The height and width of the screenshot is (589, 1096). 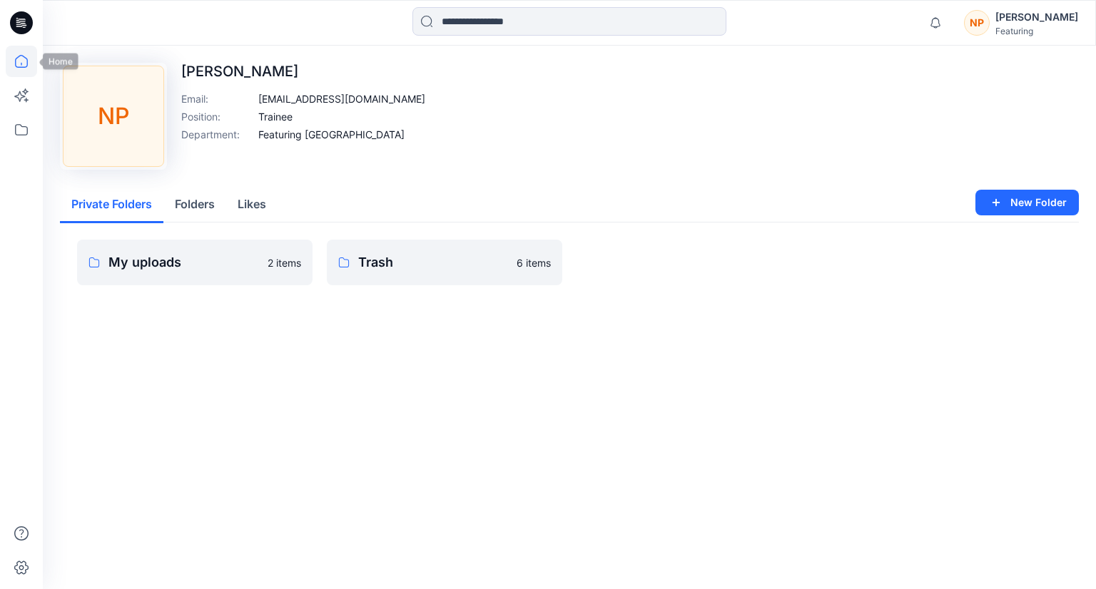 I want to click on p: Department :, so click(x=217, y=134).